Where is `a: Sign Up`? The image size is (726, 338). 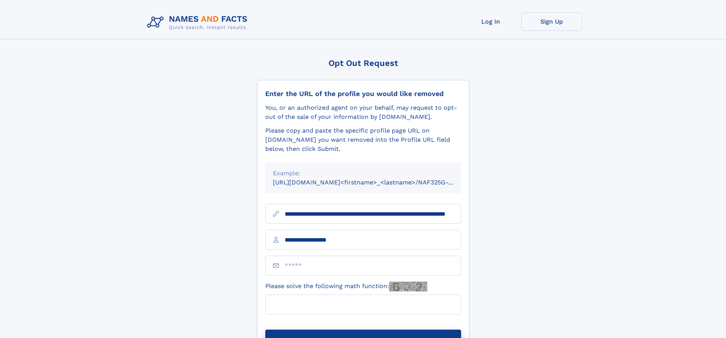
a: Sign Up is located at coordinates (552, 21).